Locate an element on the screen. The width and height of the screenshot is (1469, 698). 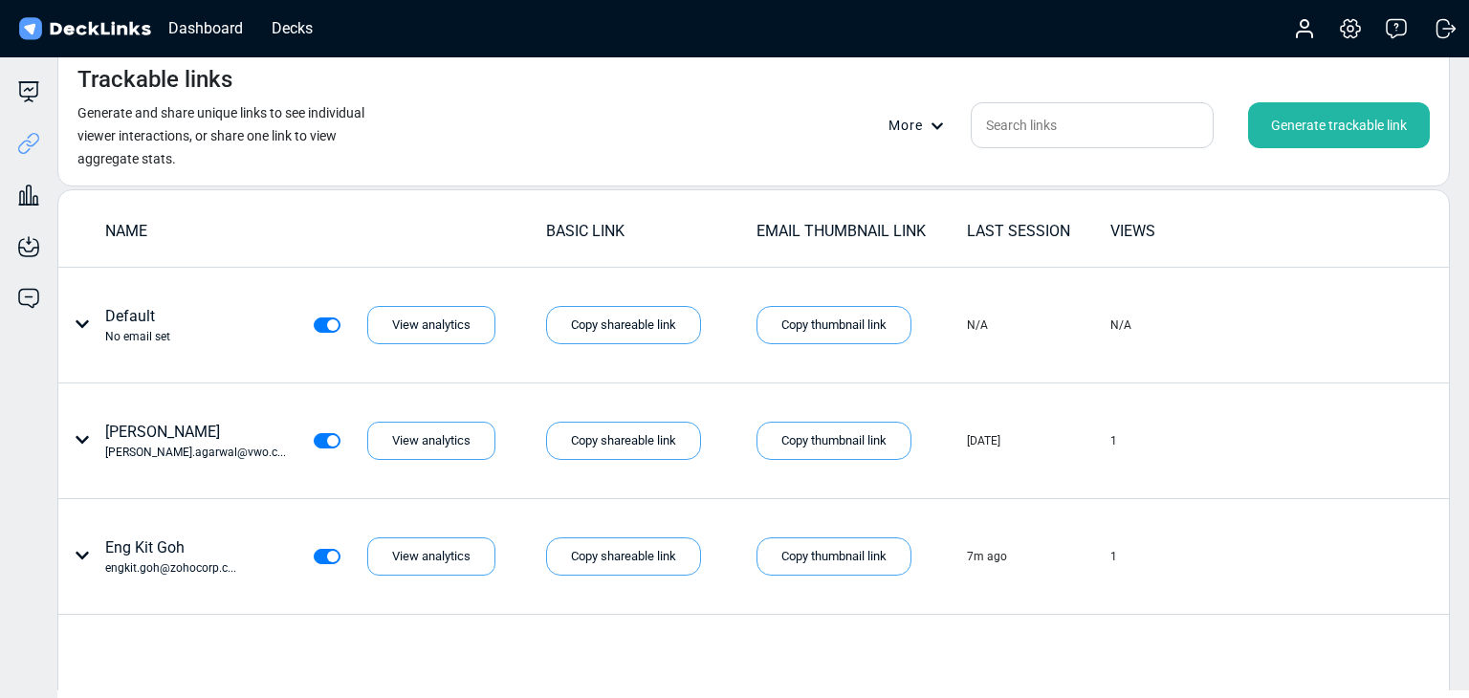
div: 7m ago is located at coordinates (987, 557).